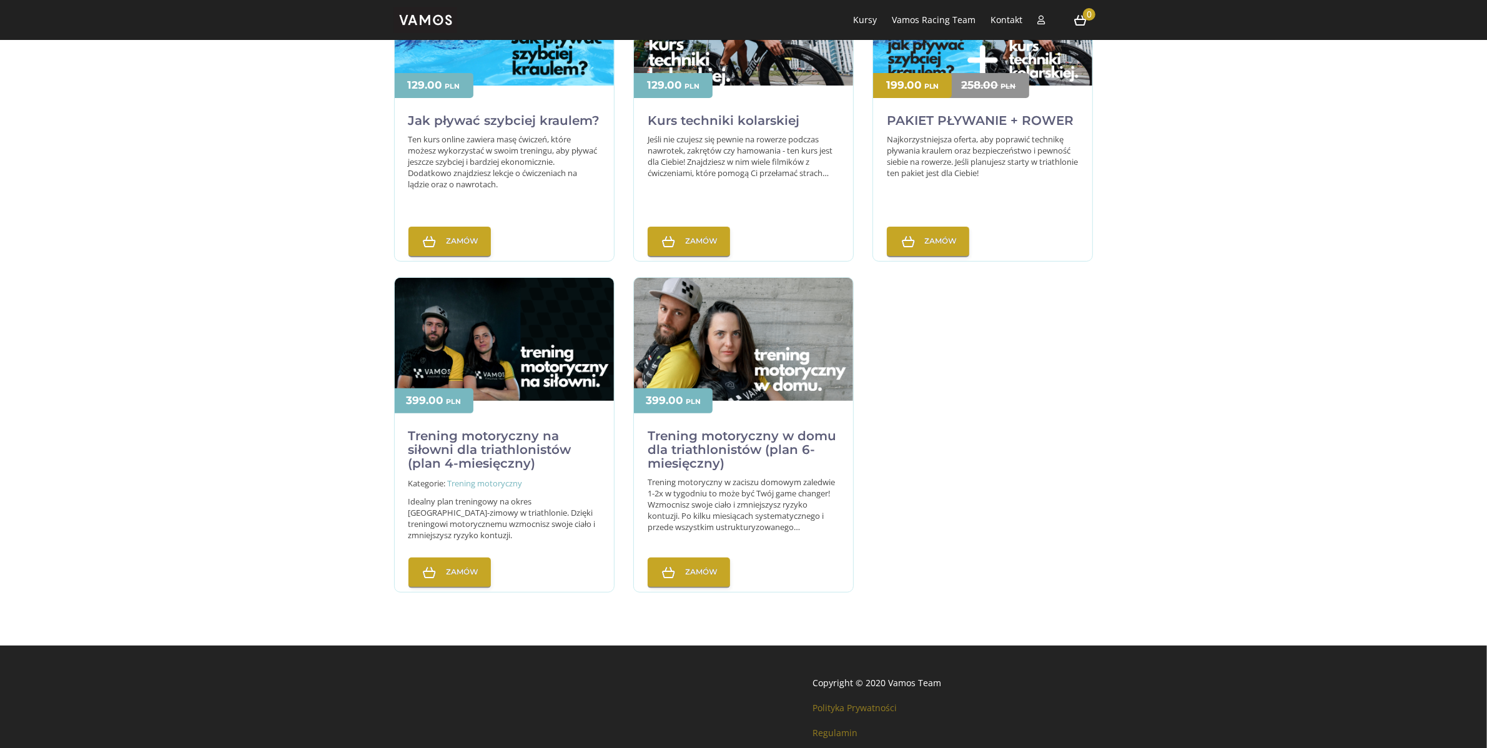 The image size is (1487, 748). Describe the element at coordinates (504, 448) in the screenshot. I see `h2: Trening motoryczny na siłowni dla triathlonistów (plan 4-miesięczny)` at that location.